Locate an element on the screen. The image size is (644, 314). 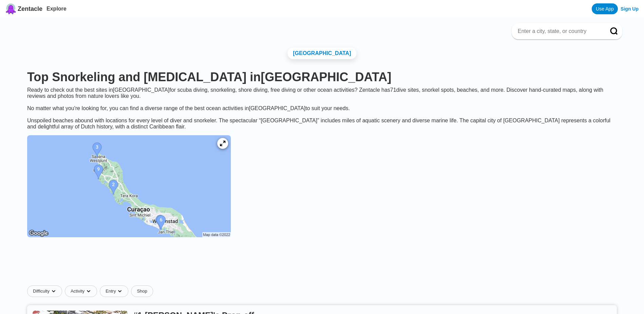
button: Activitydropdown caret is located at coordinates (82, 291).